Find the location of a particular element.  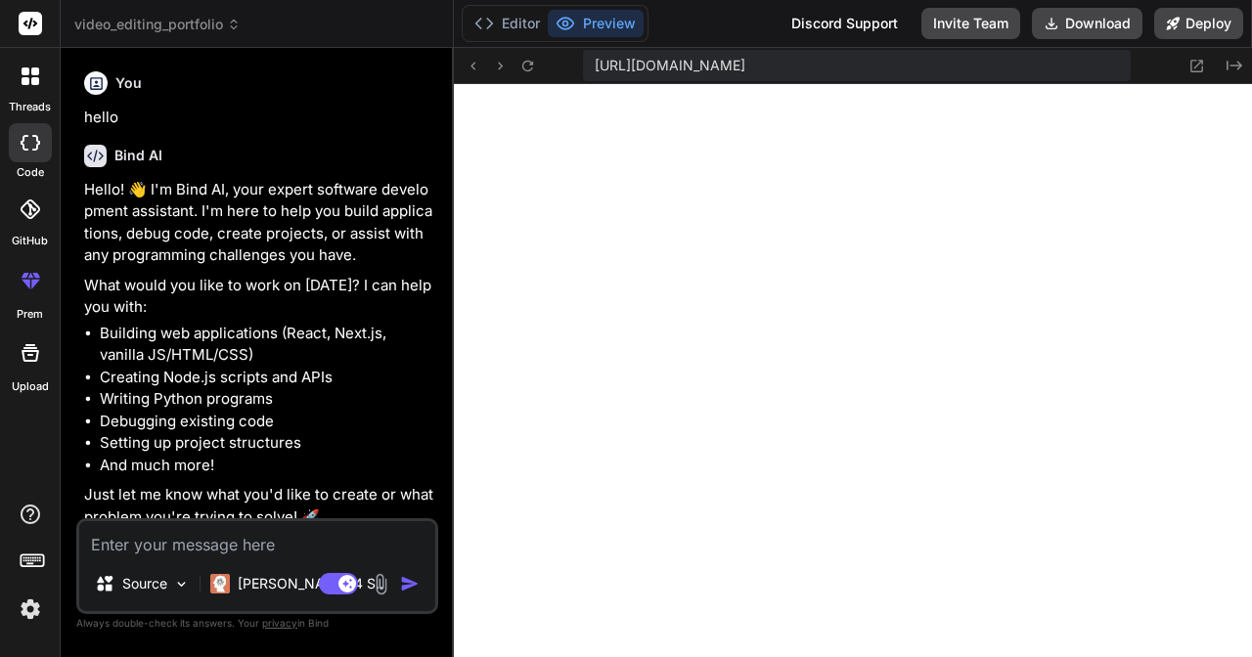

h6: Bind AI is located at coordinates (138, 156).